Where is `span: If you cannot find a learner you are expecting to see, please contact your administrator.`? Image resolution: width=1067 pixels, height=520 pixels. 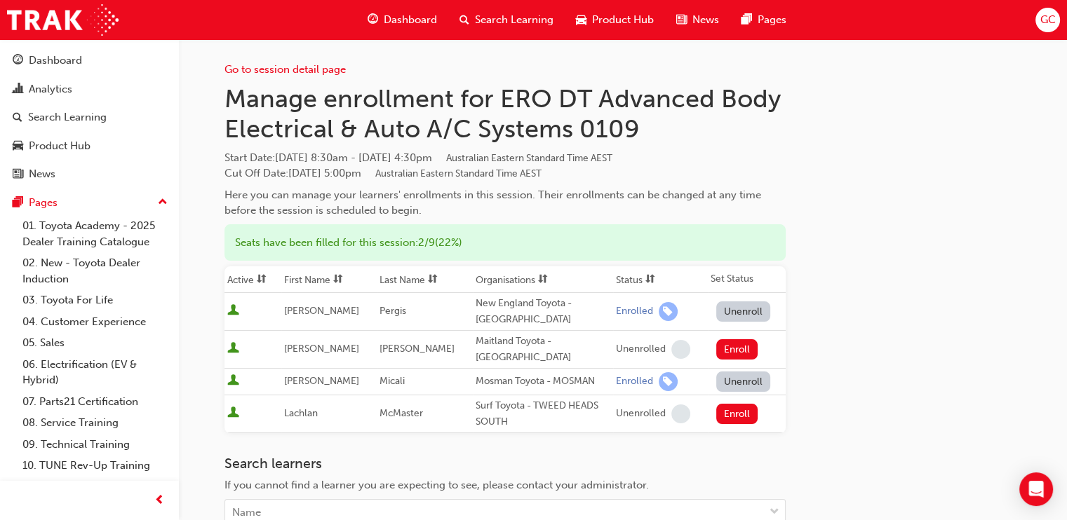
span: If you cannot find a learner you are expecting to see, please contact your administrator. is located at coordinates (436, 485).